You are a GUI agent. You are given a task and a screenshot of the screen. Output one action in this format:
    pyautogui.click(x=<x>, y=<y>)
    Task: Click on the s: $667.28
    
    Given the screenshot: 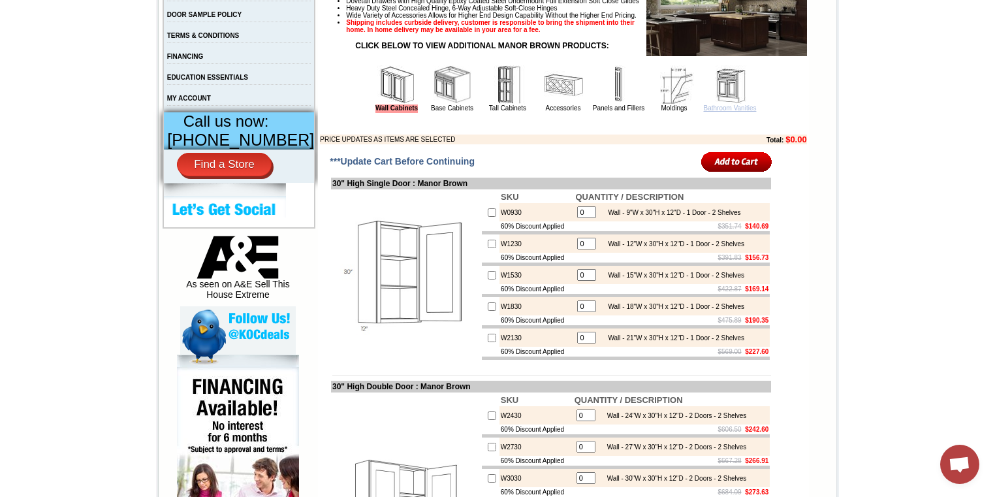 What is the action you would take?
    pyautogui.click(x=730, y=460)
    